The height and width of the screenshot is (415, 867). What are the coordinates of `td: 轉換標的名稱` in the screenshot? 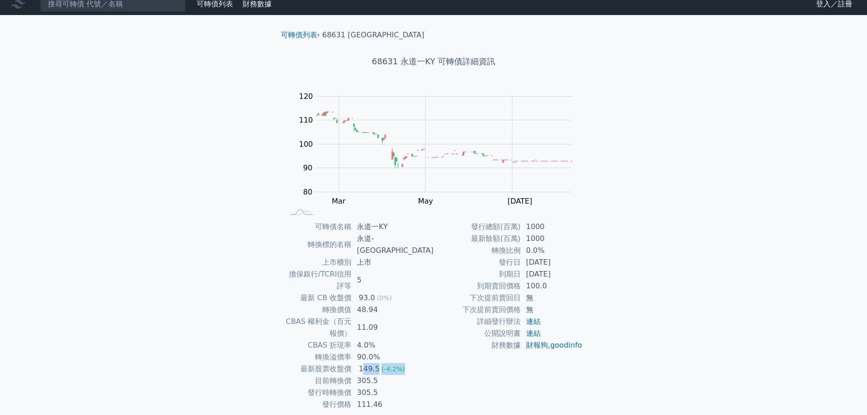 It's located at (318, 244).